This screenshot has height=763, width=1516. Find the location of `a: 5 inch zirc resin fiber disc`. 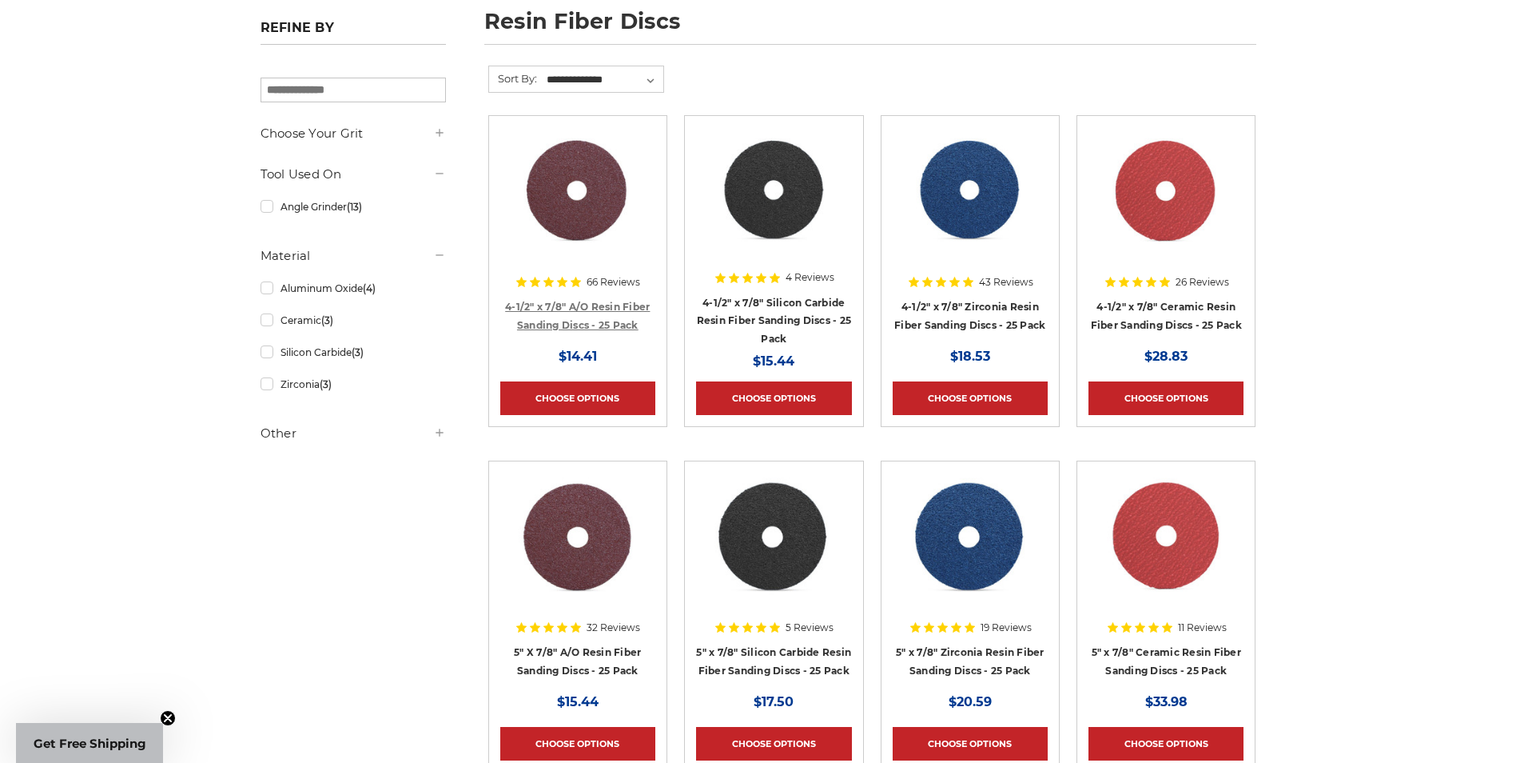

a: 5 inch zirc resin fiber disc is located at coordinates (970, 550).